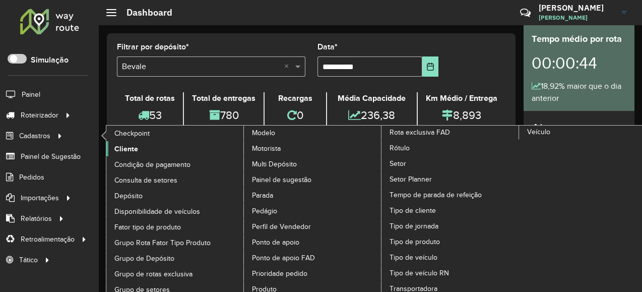  I want to click on a: Setor, so click(450, 163).